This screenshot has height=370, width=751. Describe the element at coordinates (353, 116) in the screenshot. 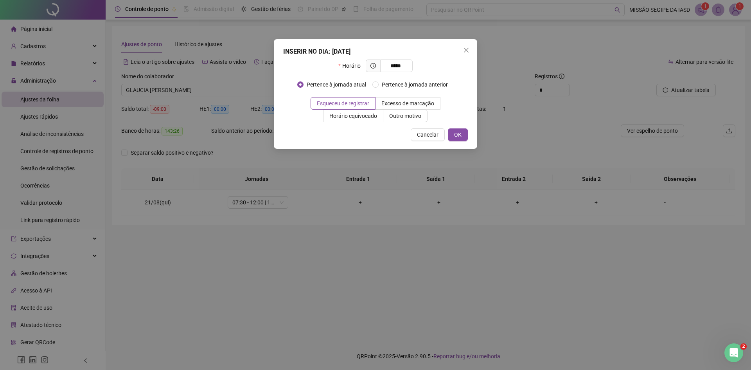

I see `span: Horário equivocado` at that location.